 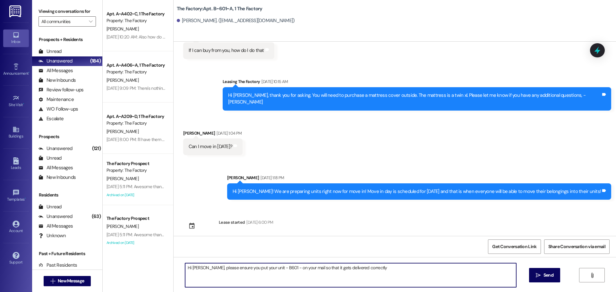 What do you see at coordinates (95, 61) in the screenshot?
I see `div: (184)` at bounding box center [95, 61].